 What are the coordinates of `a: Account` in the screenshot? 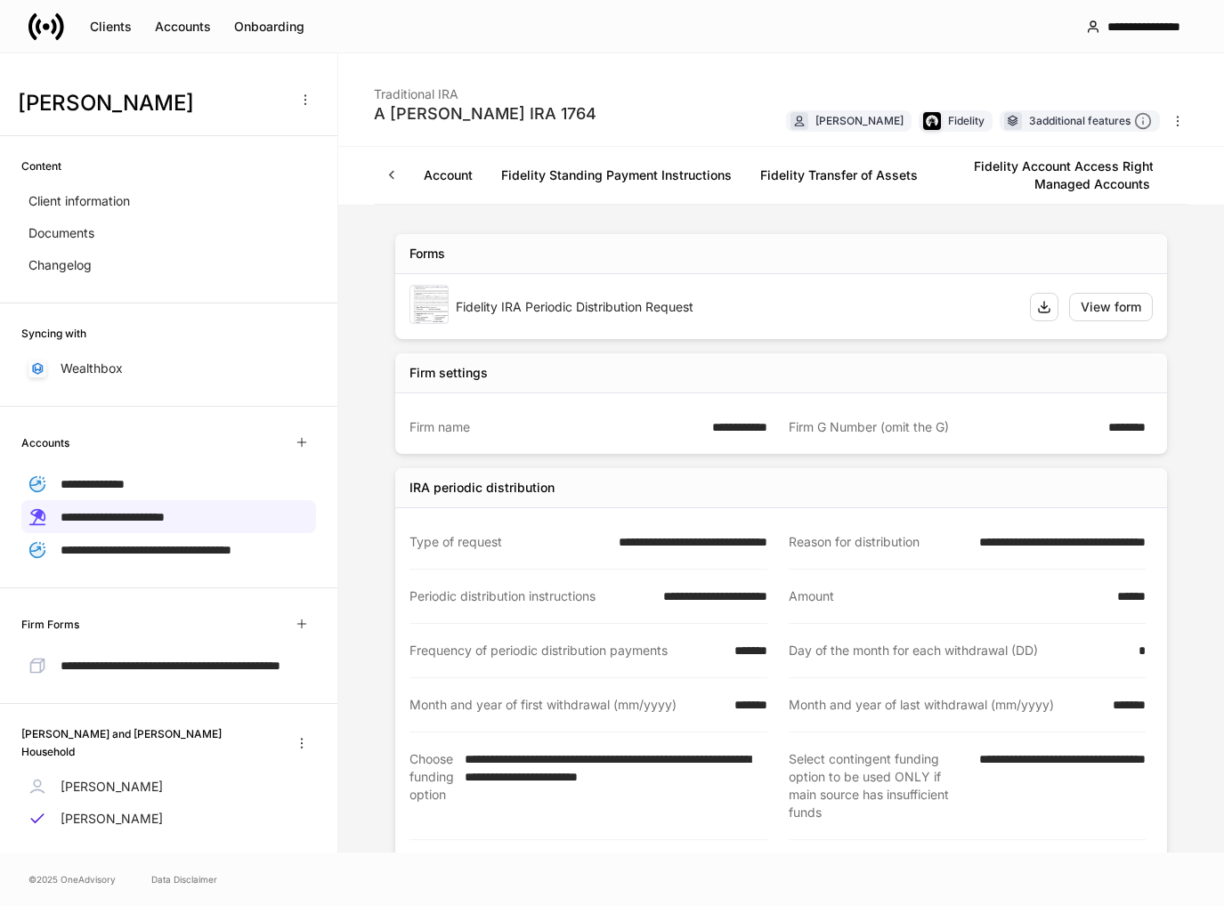 It's located at (448, 175).